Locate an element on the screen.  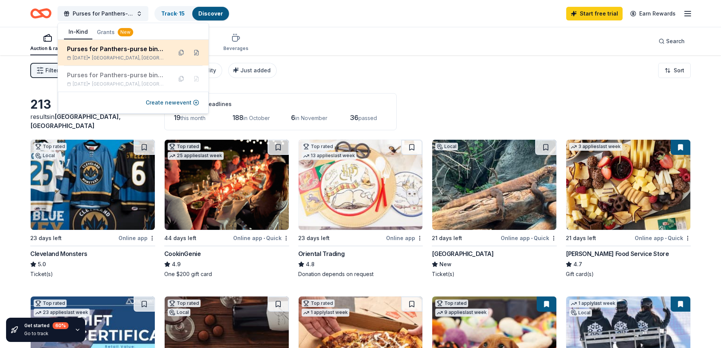
a: Home is located at coordinates (41, 13).